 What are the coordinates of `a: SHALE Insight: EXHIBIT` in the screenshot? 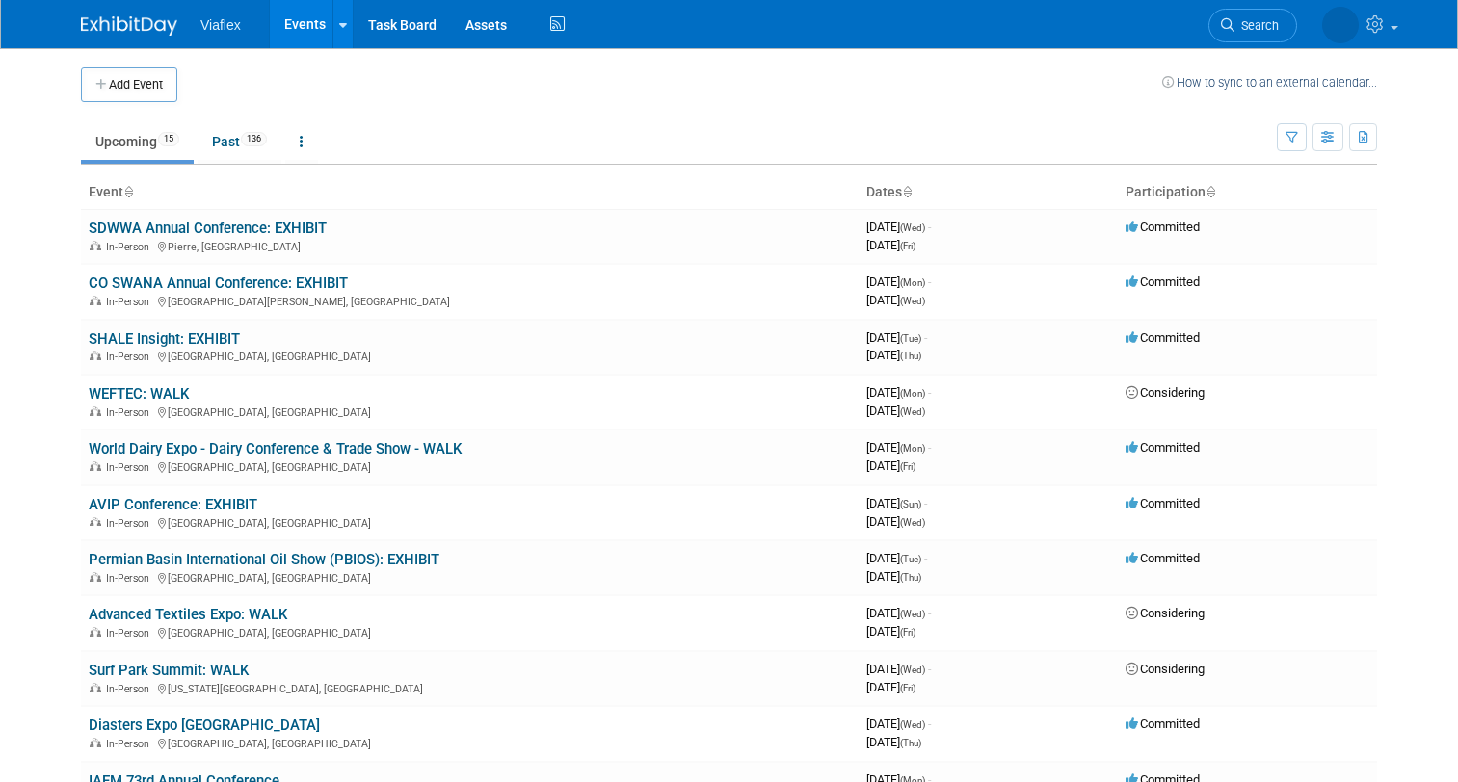 It's located at (164, 339).